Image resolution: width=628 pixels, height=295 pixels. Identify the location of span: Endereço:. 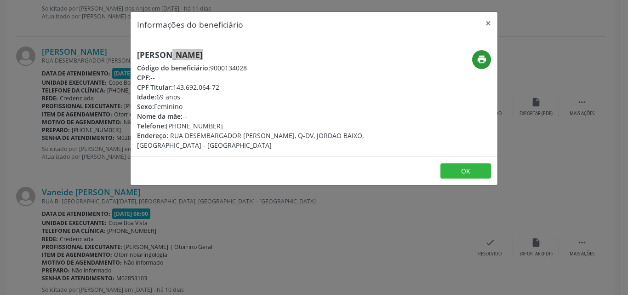
(153, 135).